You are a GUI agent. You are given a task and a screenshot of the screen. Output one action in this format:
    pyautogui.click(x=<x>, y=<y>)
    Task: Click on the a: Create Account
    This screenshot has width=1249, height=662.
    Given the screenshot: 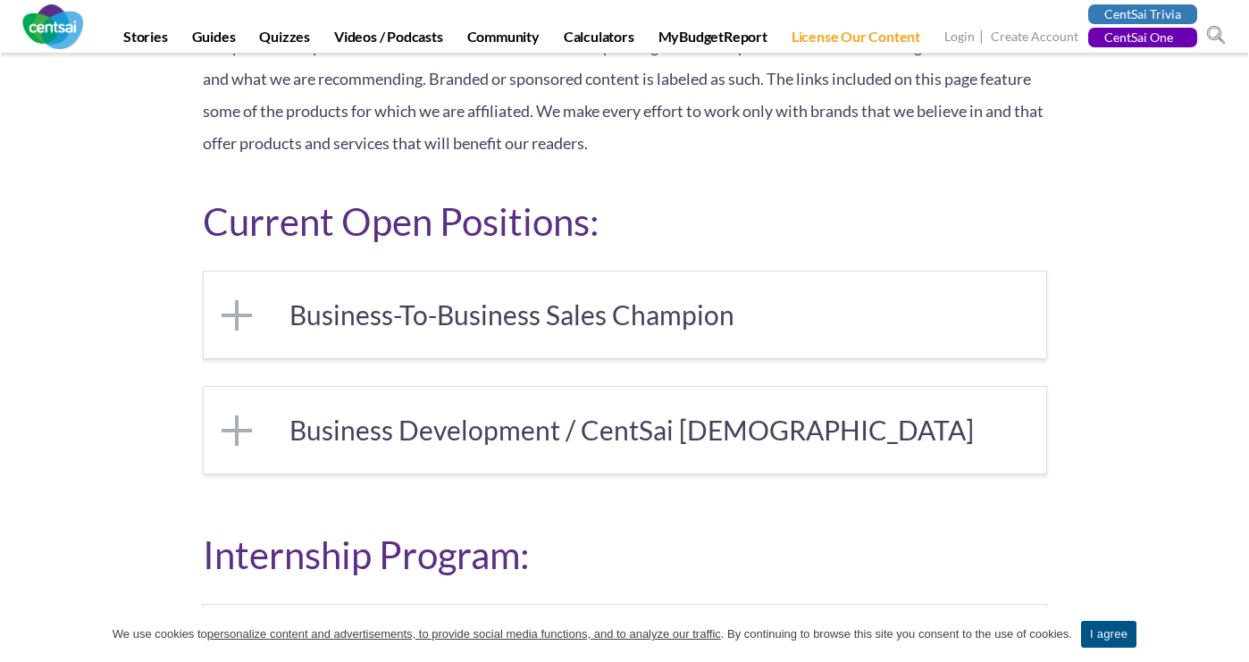 What is the action you would take?
    pyautogui.click(x=1034, y=38)
    